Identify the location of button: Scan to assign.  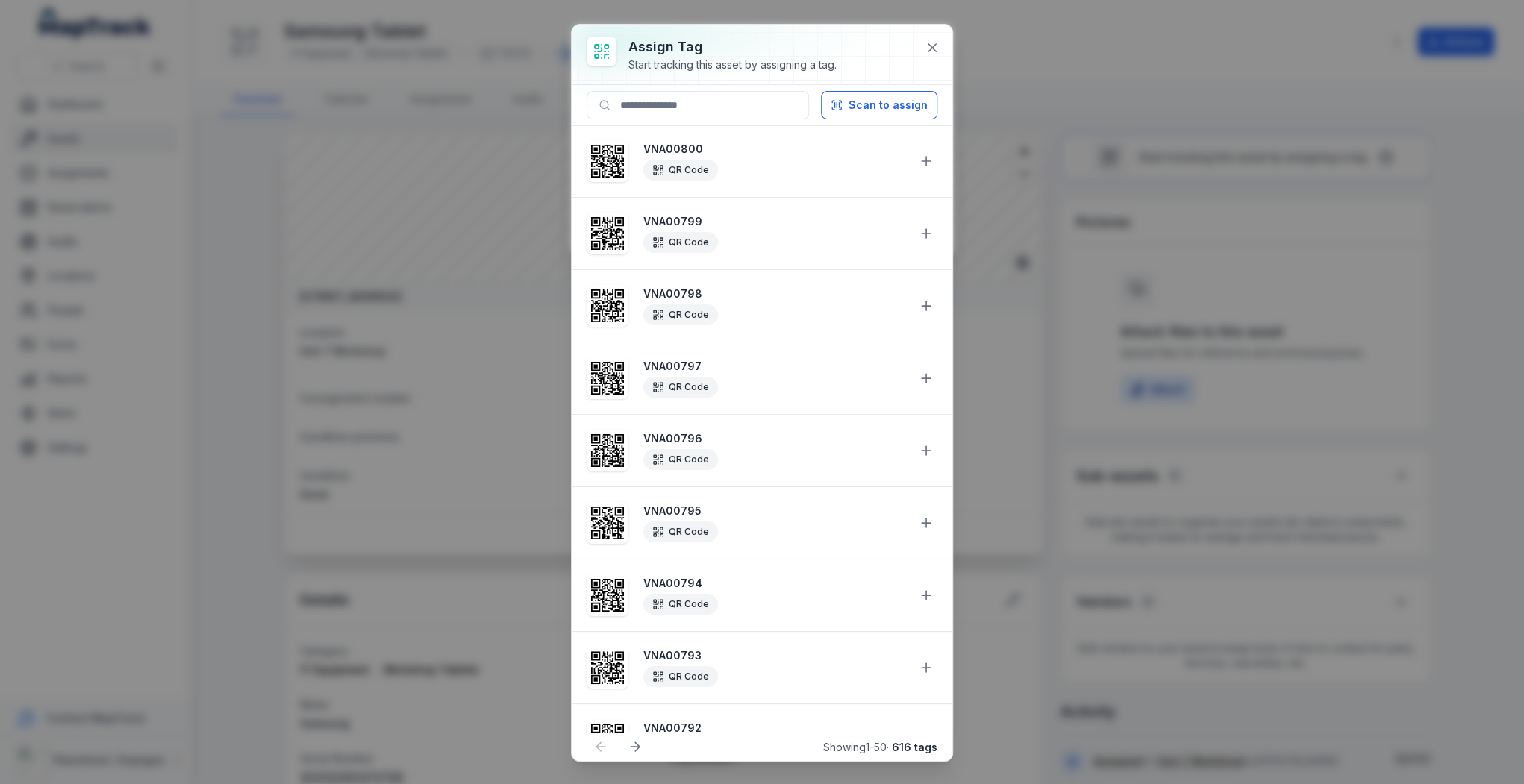
(879, 105).